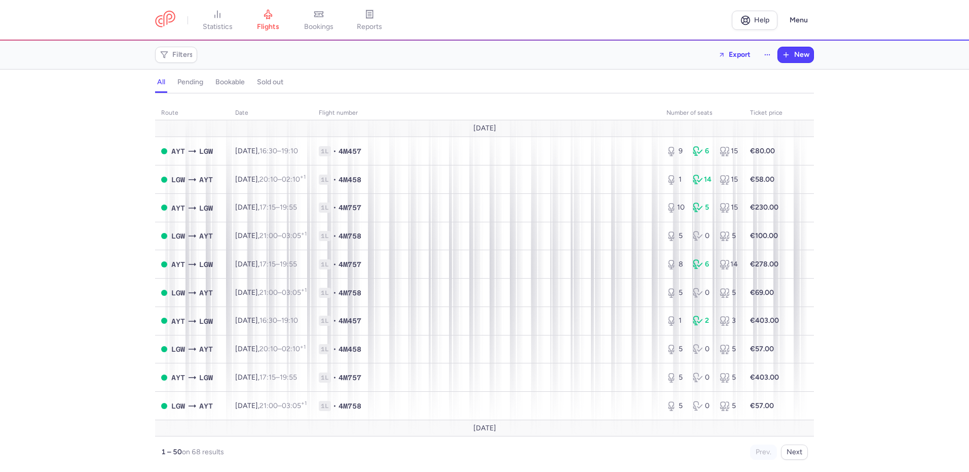 The image size is (969, 472). Describe the element at coordinates (676, 151) in the screenshot. I see `div: 9` at that location.